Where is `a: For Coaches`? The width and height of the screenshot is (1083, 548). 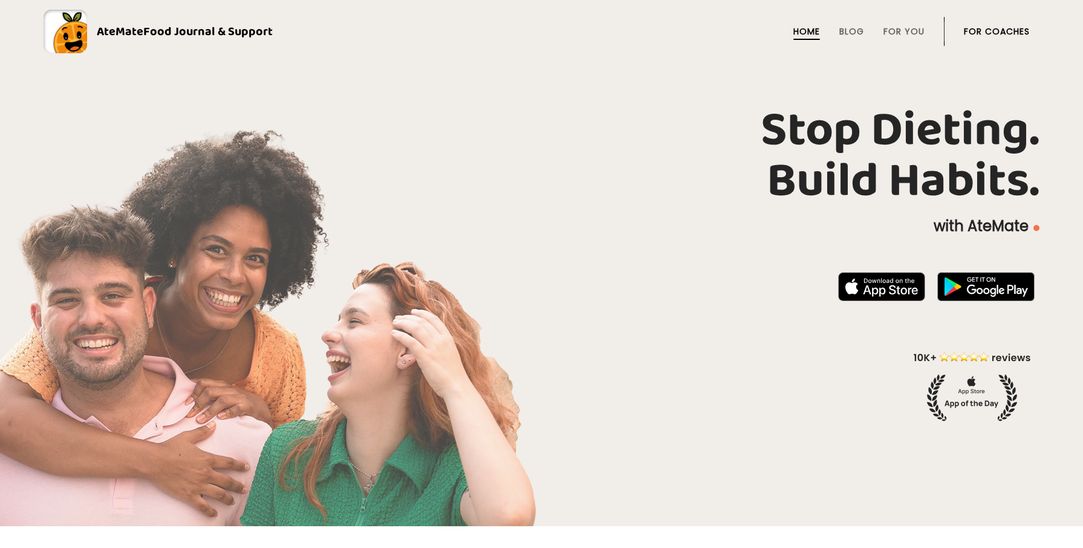
a: For Coaches is located at coordinates (996, 31).